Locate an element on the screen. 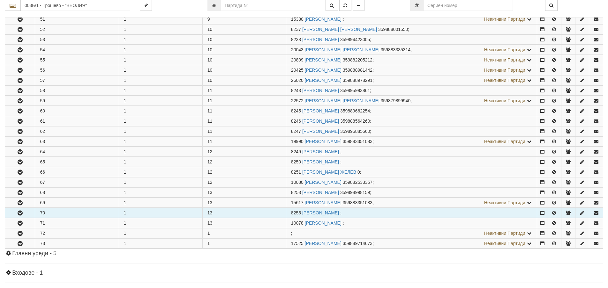  td: 69 is located at coordinates (77, 203).